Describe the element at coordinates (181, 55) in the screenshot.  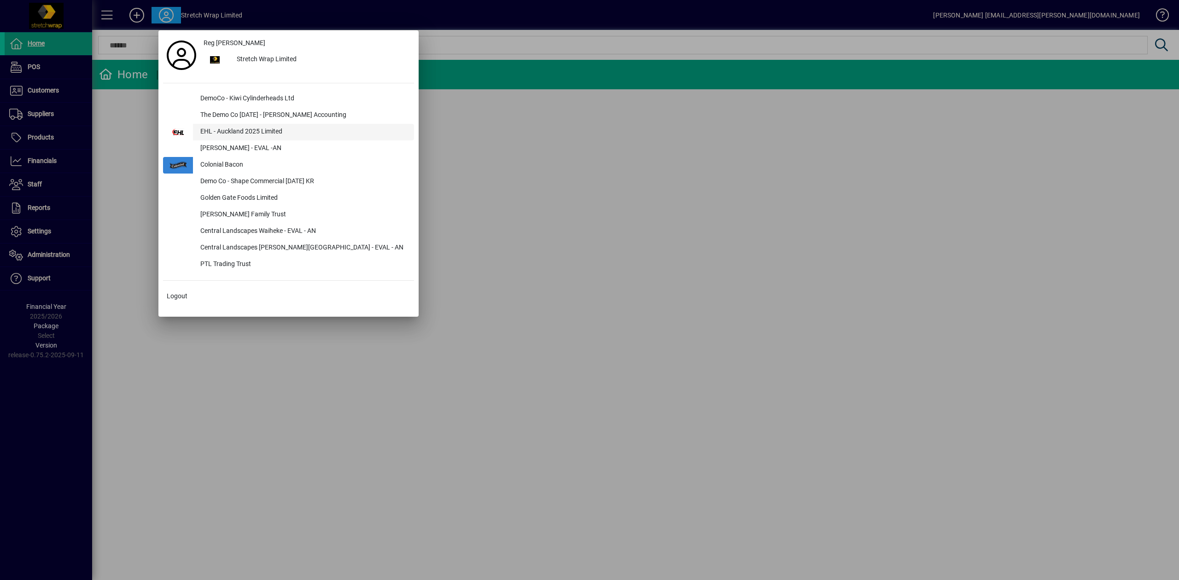
I see `a: Profile` at that location.